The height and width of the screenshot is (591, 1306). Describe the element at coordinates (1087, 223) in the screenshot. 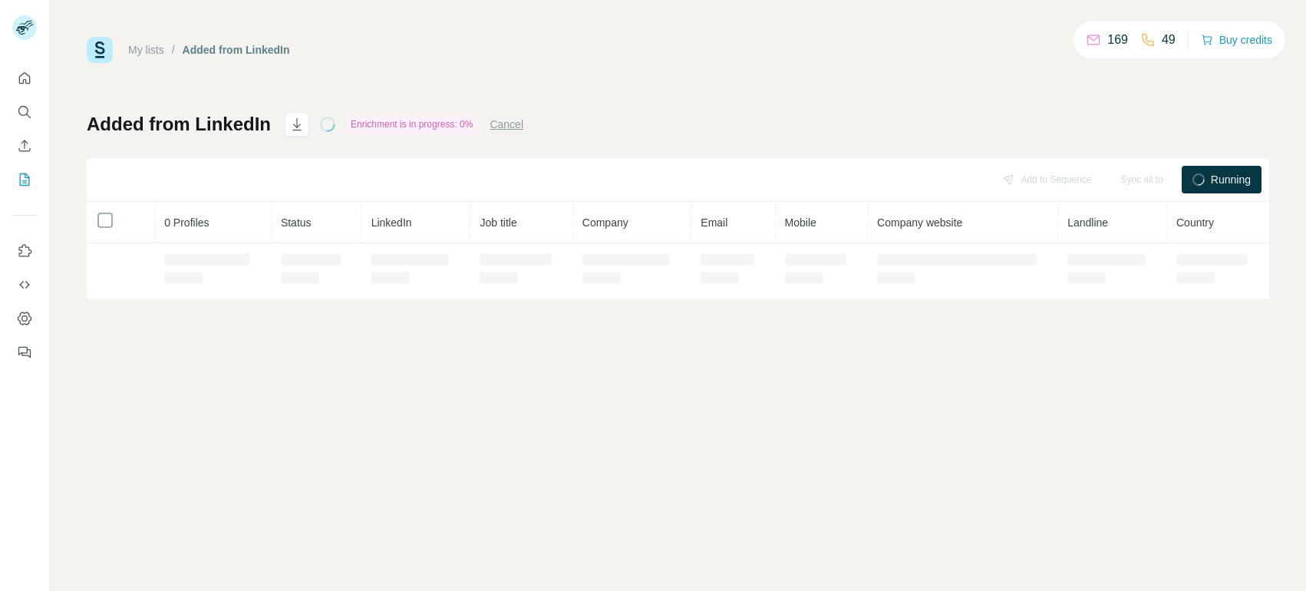

I see `span: Landline` at that location.